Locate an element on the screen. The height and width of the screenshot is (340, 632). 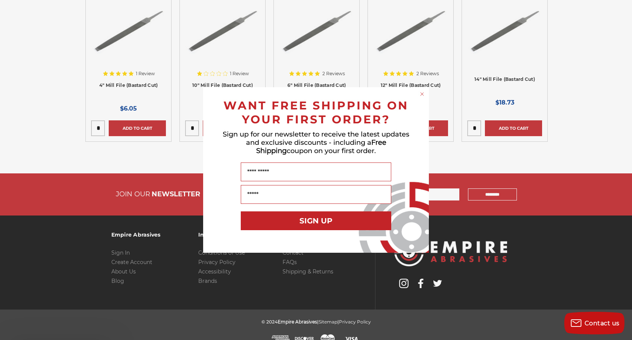
span: WANT FREE SHIPPING ON YOUR FIRST ORDER? is located at coordinates (316, 112).